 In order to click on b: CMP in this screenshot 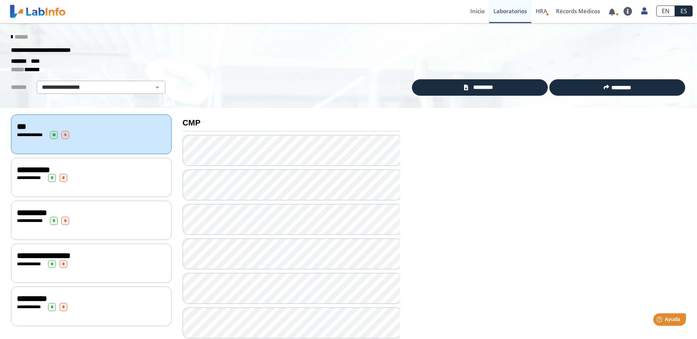, I will do `click(191, 123)`.